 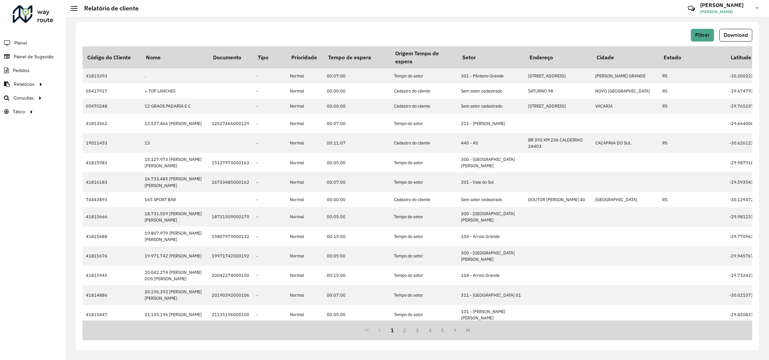 What do you see at coordinates (19, 112) in the screenshot?
I see `span: Tático` at bounding box center [19, 112].